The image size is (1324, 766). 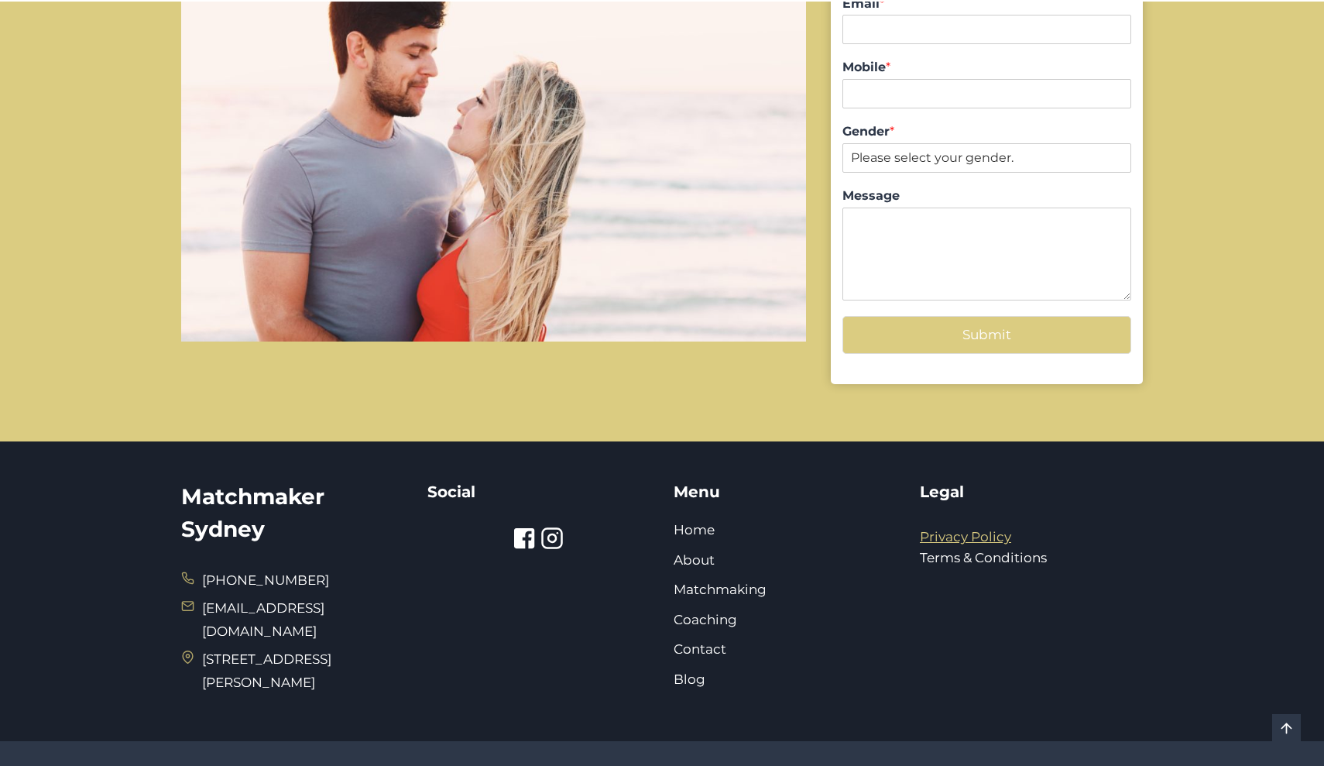 What do you see at coordinates (785, 492) in the screenshot?
I see `h5: Menu` at bounding box center [785, 492].